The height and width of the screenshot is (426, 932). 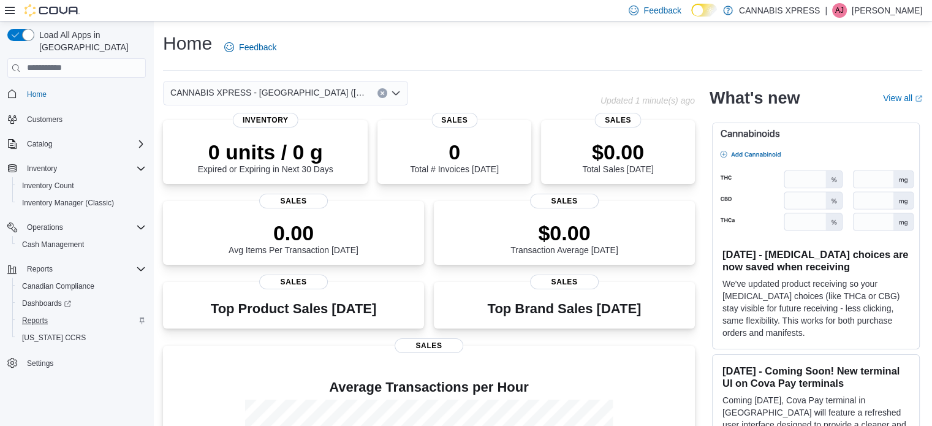 What do you see at coordinates (81, 244) in the screenshot?
I see `button: Cash Management` at bounding box center [81, 244].